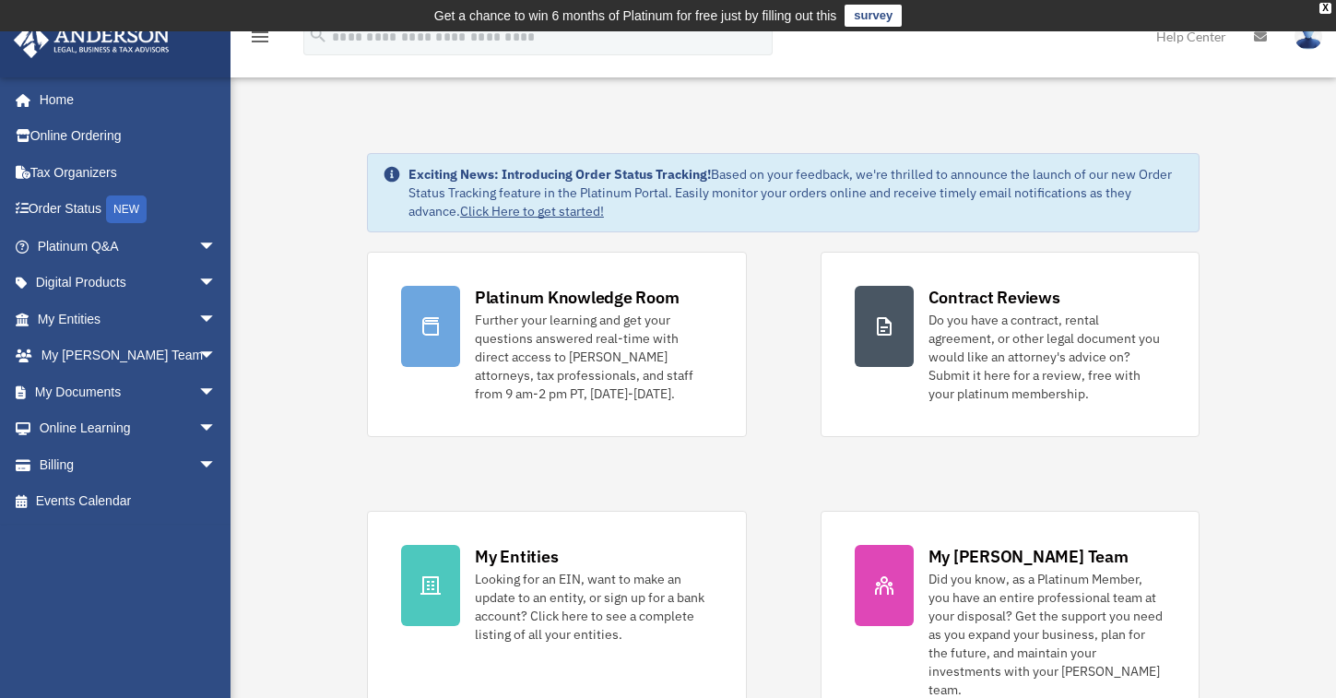 Image resolution: width=1336 pixels, height=698 pixels. I want to click on a: My Entitiesarrow_drop_down, so click(128, 319).